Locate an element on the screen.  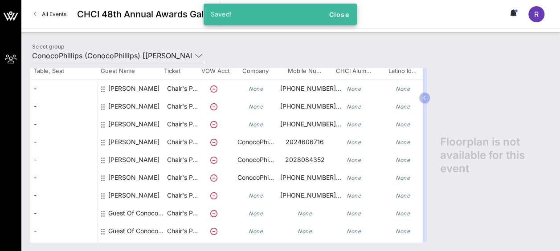
label: Select group is located at coordinates (48, 46).